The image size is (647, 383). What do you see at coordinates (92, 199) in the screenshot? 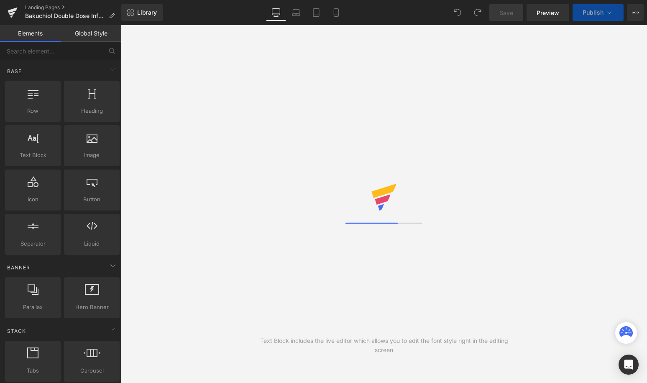
I see `span: Button` at bounding box center [92, 199].